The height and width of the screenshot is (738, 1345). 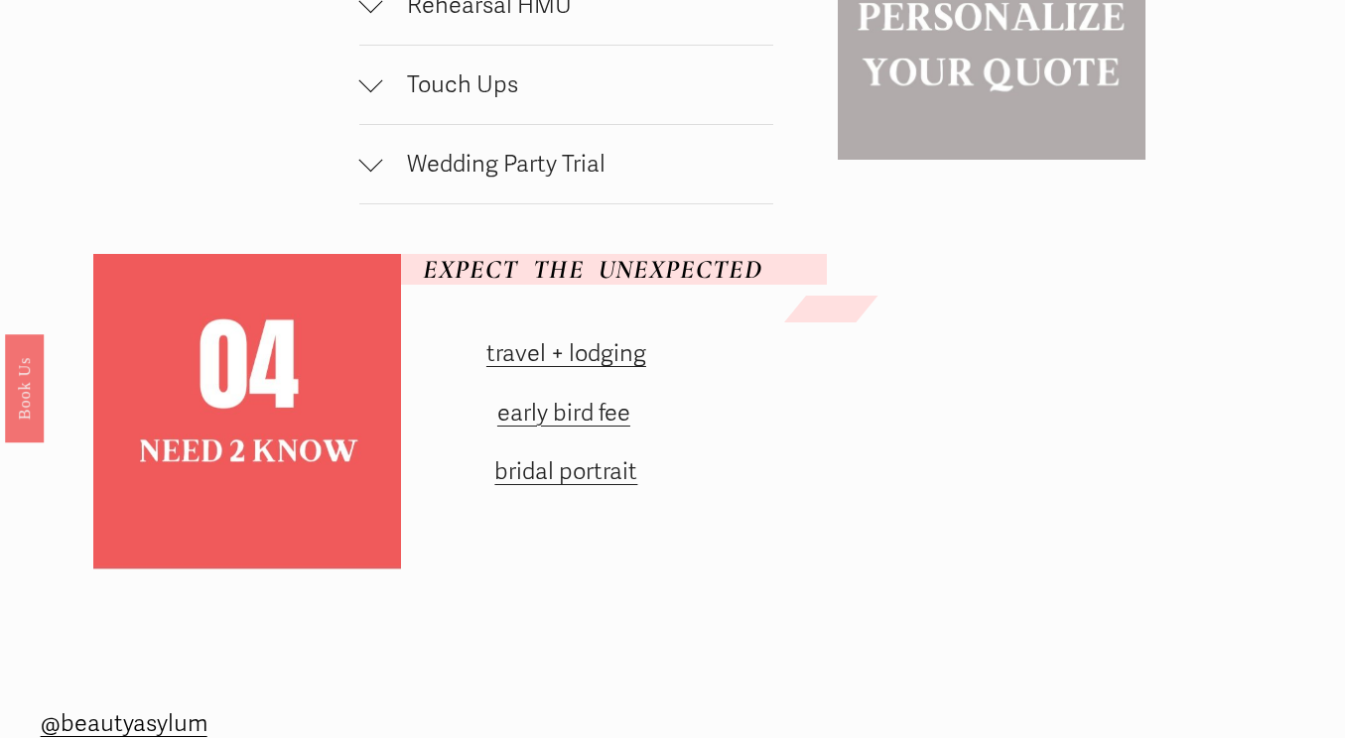 I want to click on span: Wedding Party Trial, so click(x=578, y=164).